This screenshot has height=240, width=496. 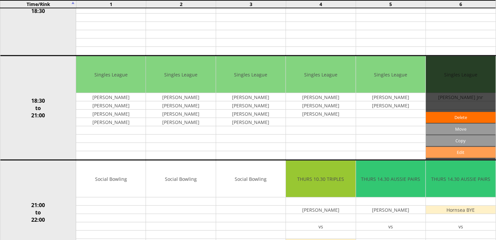 What do you see at coordinates (111, 4) in the screenshot?
I see `td: 1` at bounding box center [111, 4].